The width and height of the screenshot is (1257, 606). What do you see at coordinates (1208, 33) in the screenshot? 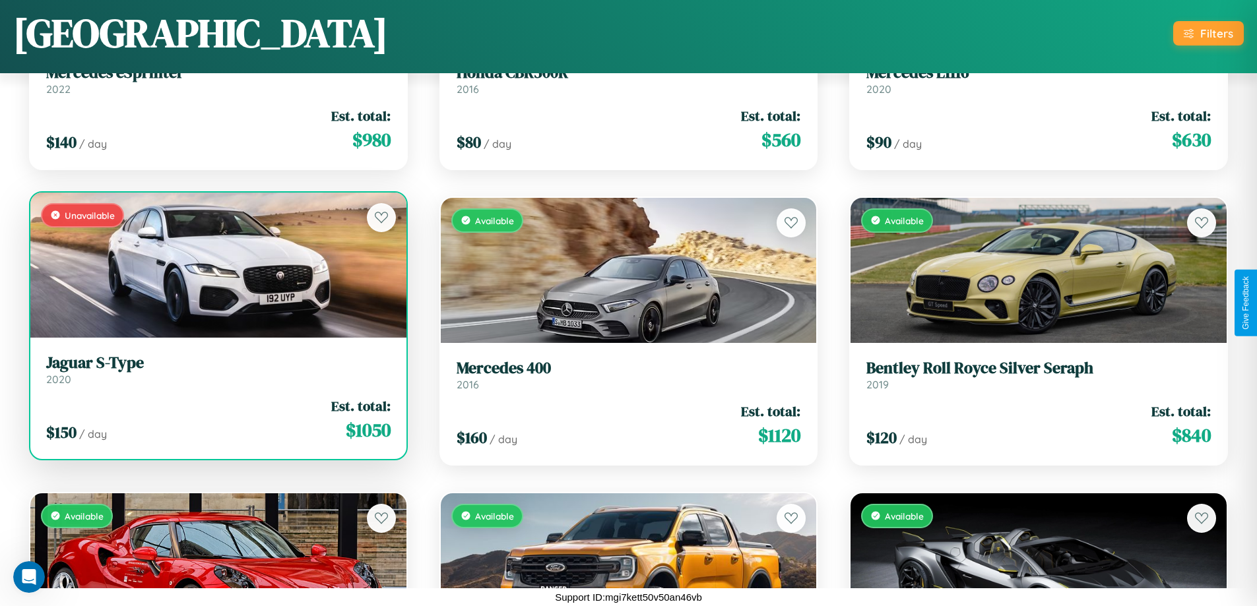
I see `button: Filters` at bounding box center [1208, 33].